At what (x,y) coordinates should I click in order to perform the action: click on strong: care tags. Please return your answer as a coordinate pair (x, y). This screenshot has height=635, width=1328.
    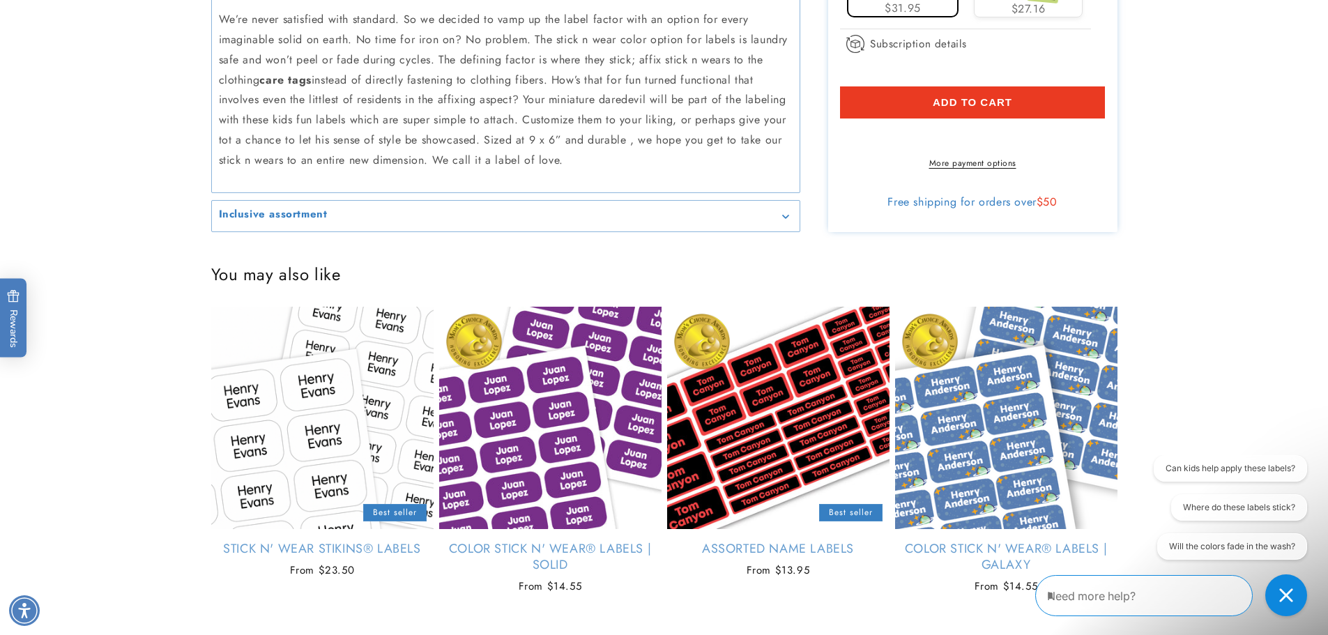
    Looking at the image, I should click on (285, 80).